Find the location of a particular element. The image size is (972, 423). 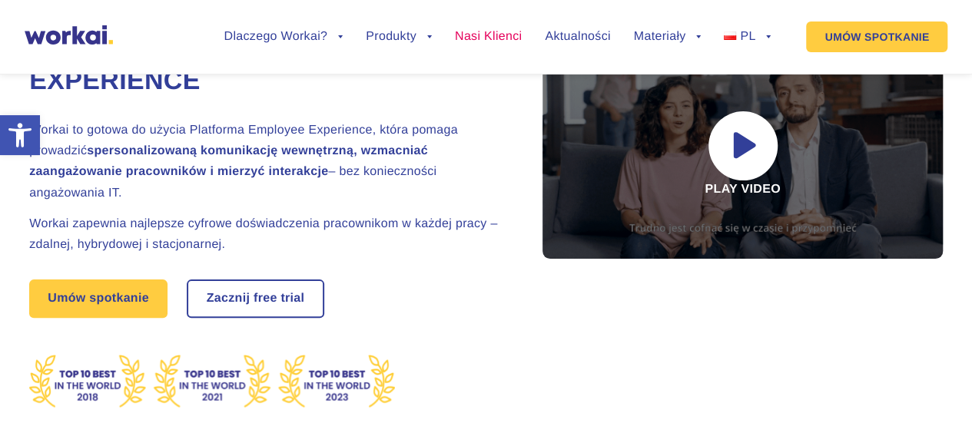

a: Dlaczego Workai? is located at coordinates (283, 37).